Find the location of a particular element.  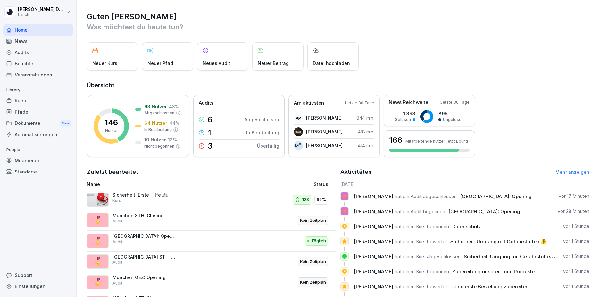

img: g4w5x5mlkjus3ukx1xap2hc0.png is located at coordinates (298, 132).